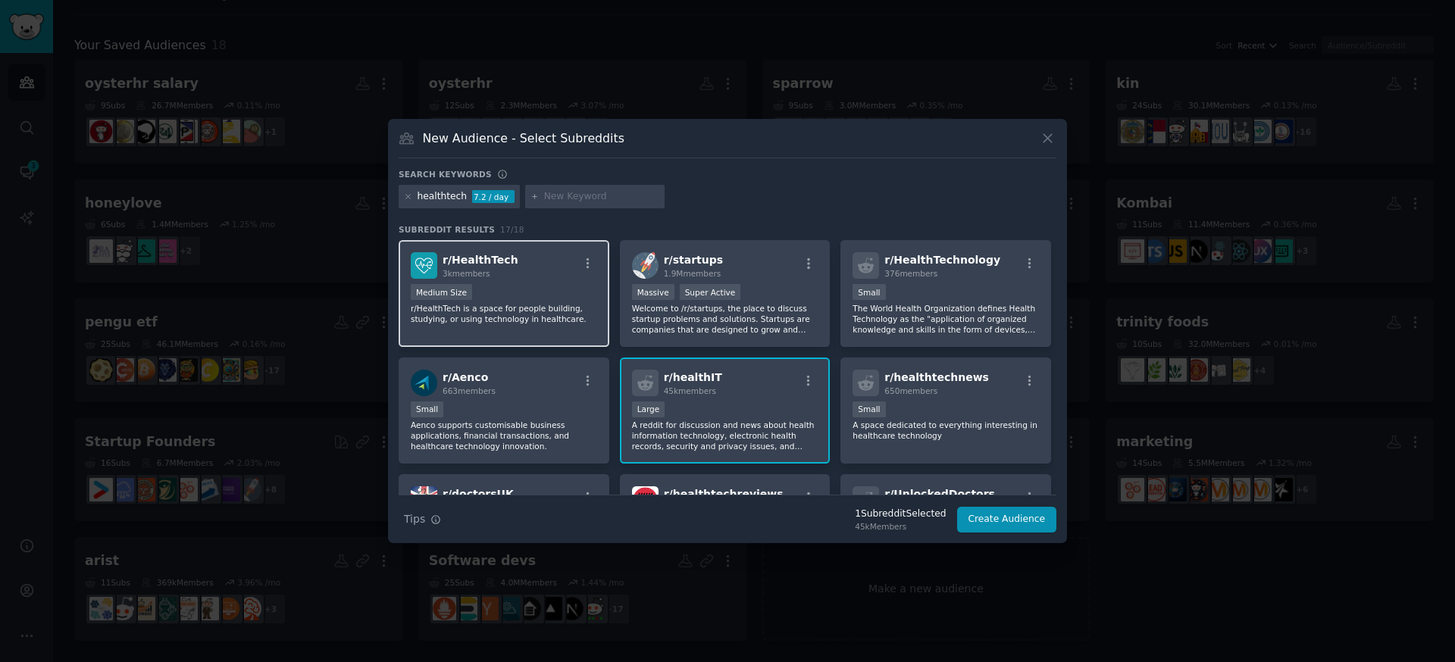 The width and height of the screenshot is (1455, 662). I want to click on span: 3k members, so click(466, 274).